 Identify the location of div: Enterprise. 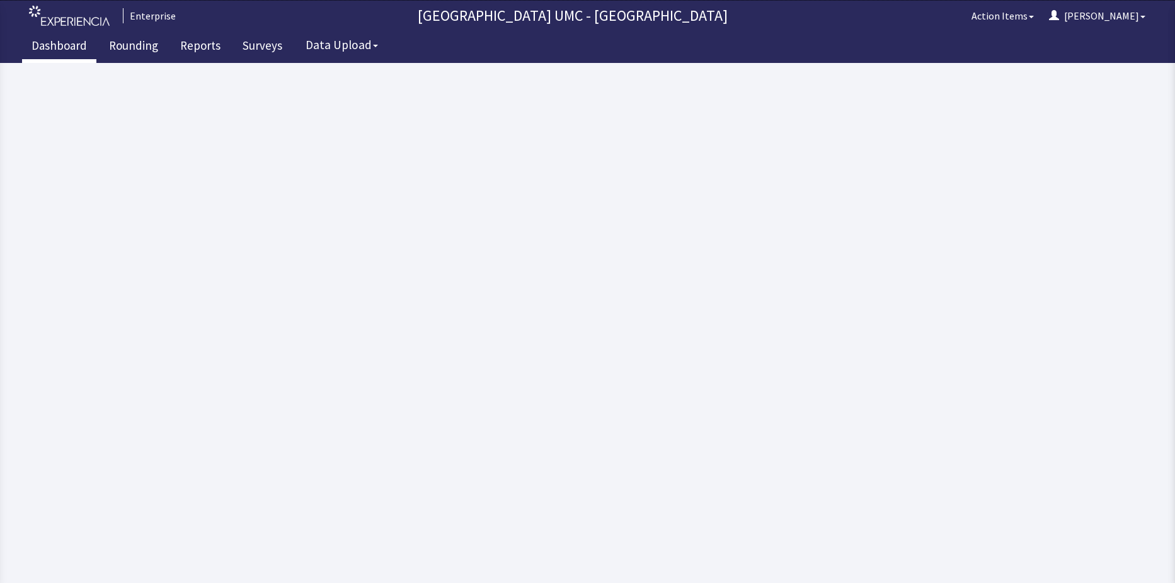
(149, 16).